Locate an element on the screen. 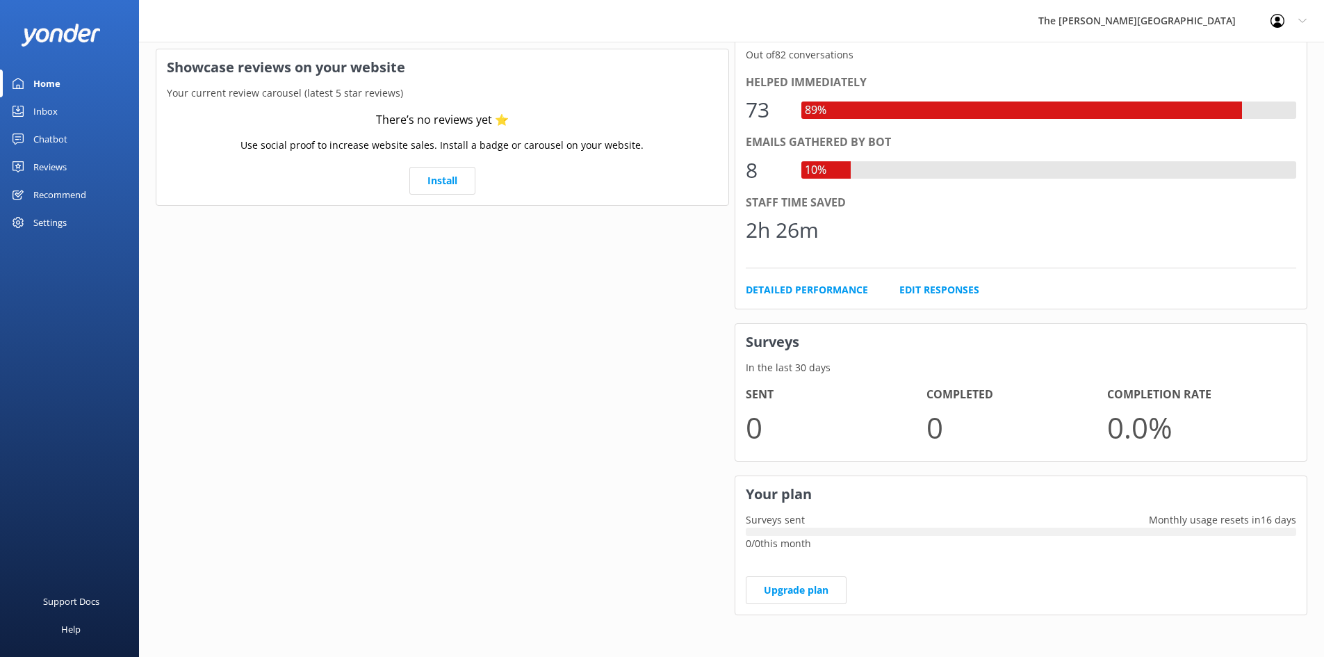 The width and height of the screenshot is (1324, 657). div: Support Docs is located at coordinates (71, 601).